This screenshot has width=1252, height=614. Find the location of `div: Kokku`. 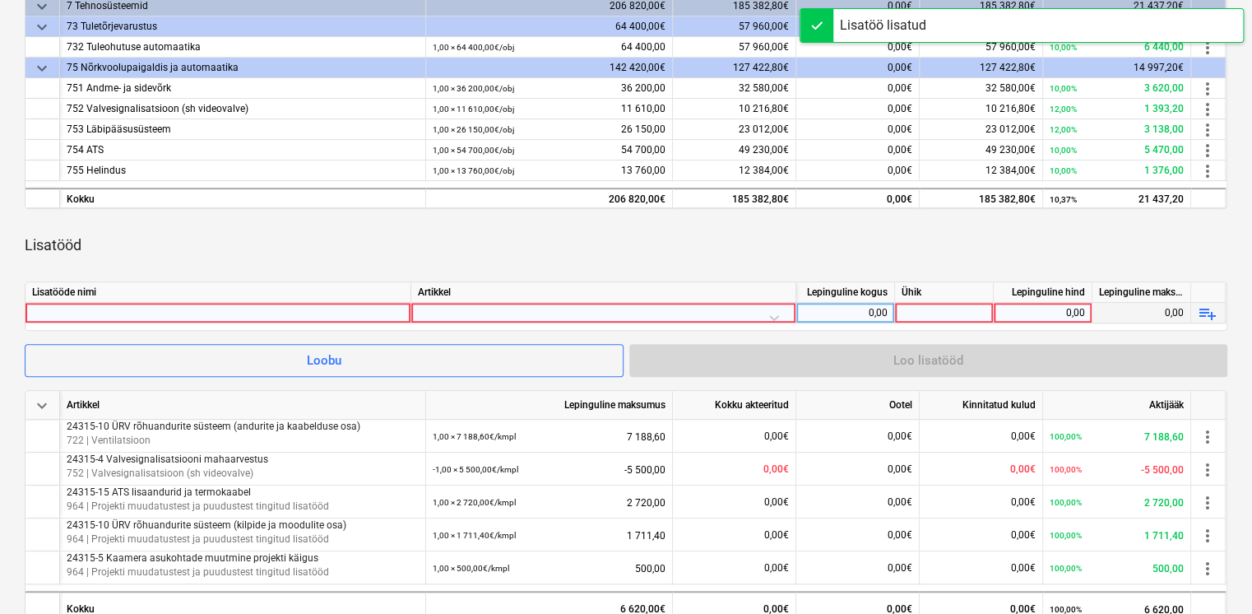

div: Kokku is located at coordinates (243, 197).